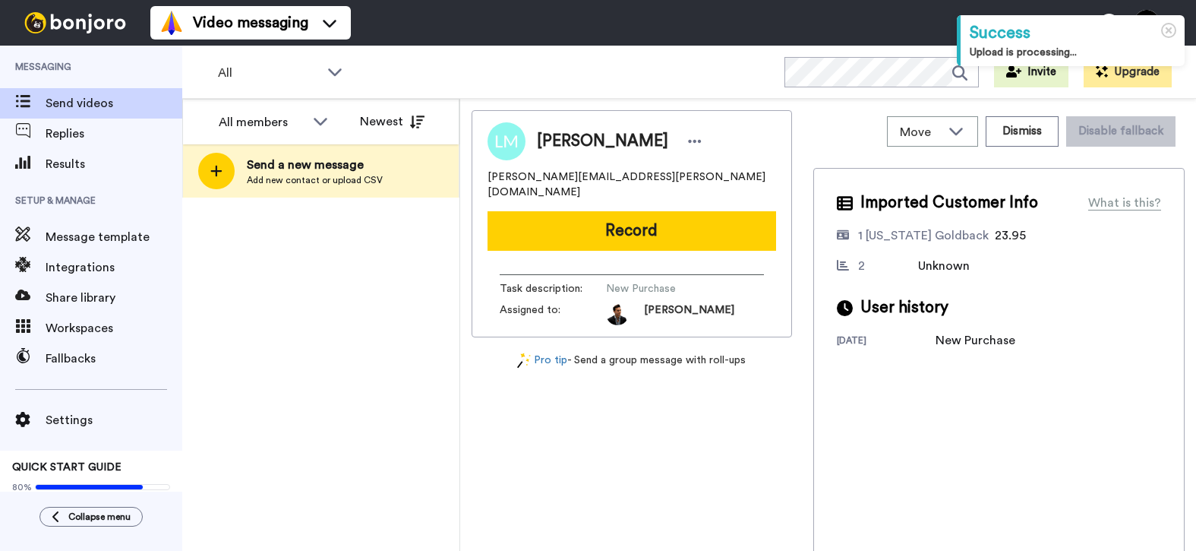 The width and height of the screenshot is (1196, 551). What do you see at coordinates (1010, 235) in the screenshot?
I see `span: 23.95` at bounding box center [1010, 235].